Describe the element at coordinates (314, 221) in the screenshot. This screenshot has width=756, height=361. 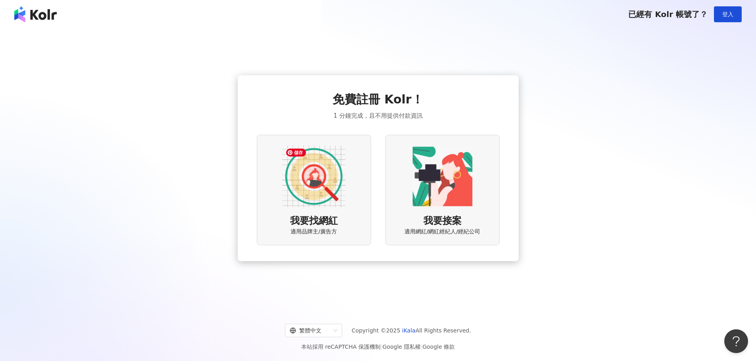
I see `span: 我要找網紅` at that location.